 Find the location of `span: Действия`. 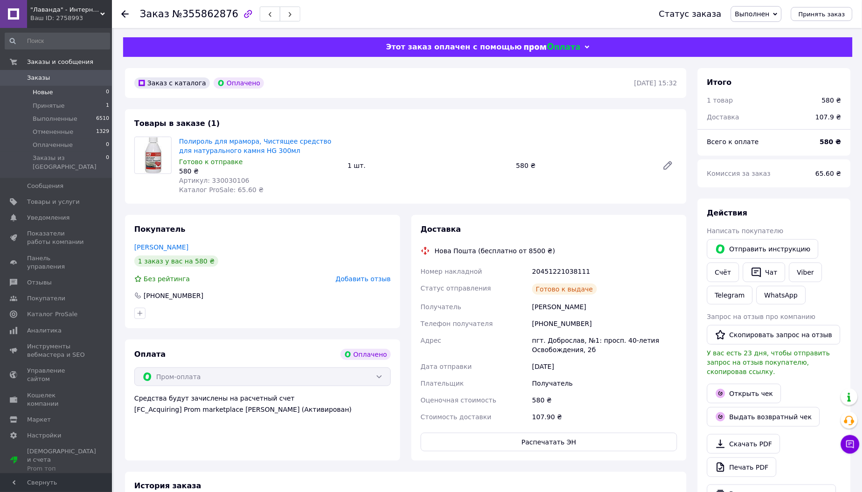

span: Действия is located at coordinates (727, 213).